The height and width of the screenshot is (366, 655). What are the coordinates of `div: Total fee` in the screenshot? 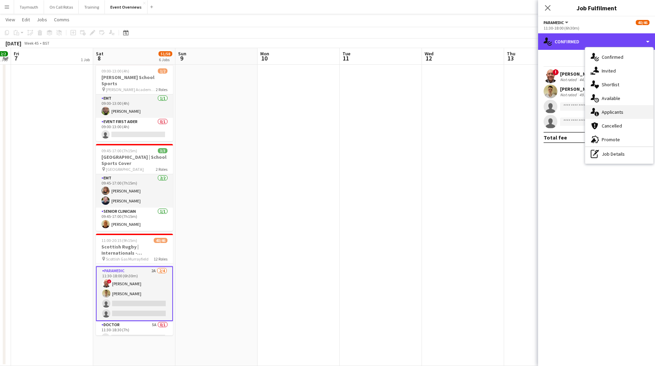 It's located at (555, 138).